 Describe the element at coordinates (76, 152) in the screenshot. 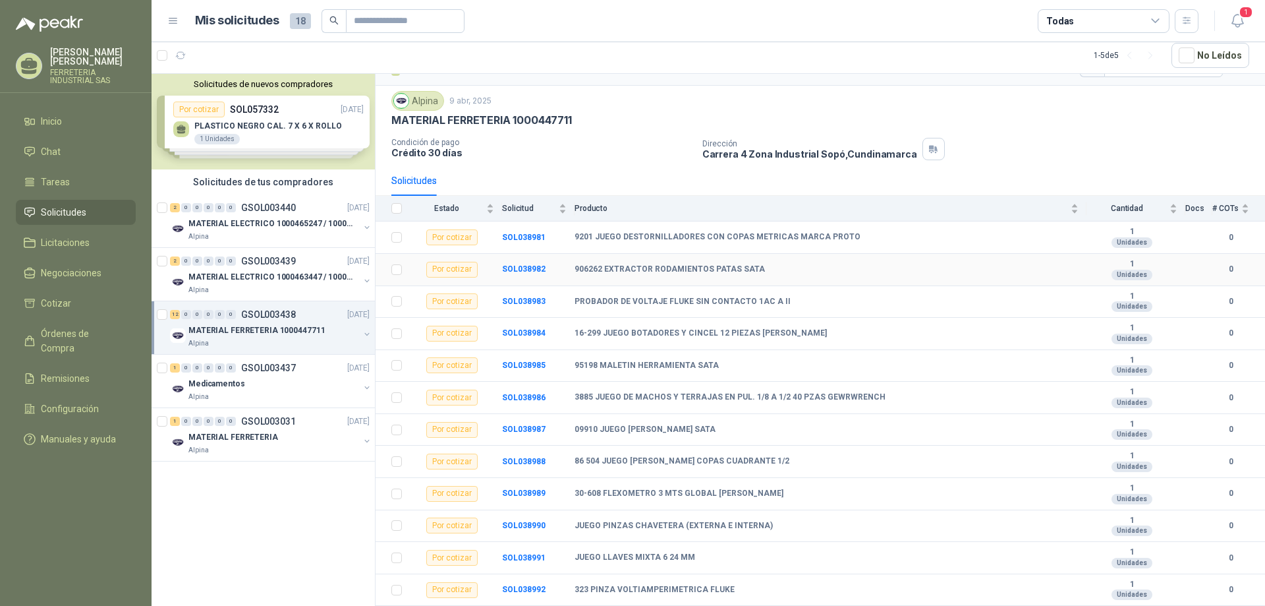

I see `a: Chat` at that location.